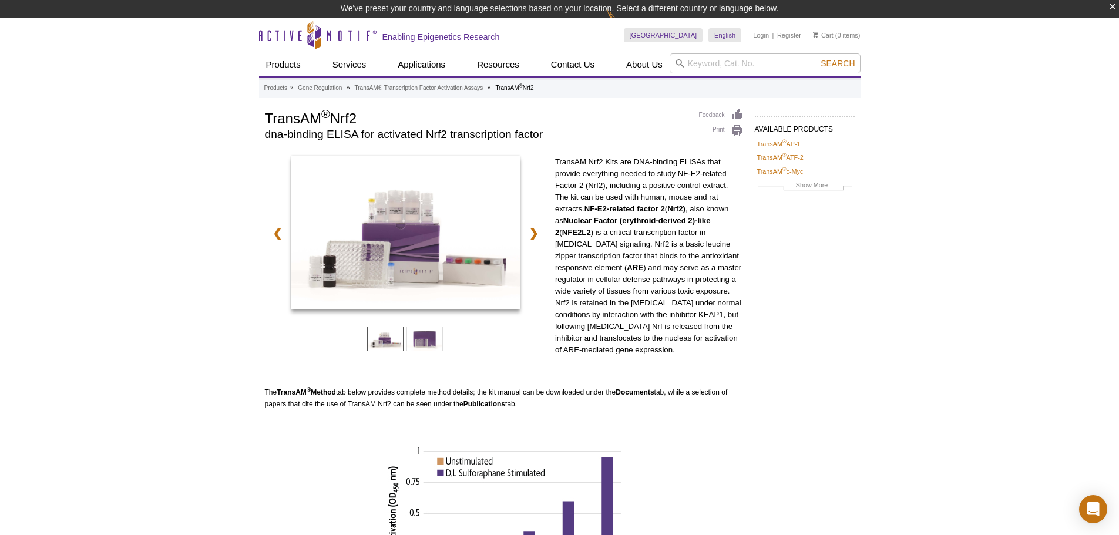  I want to click on a: TransAM Nrf2 Kit, so click(405, 234).